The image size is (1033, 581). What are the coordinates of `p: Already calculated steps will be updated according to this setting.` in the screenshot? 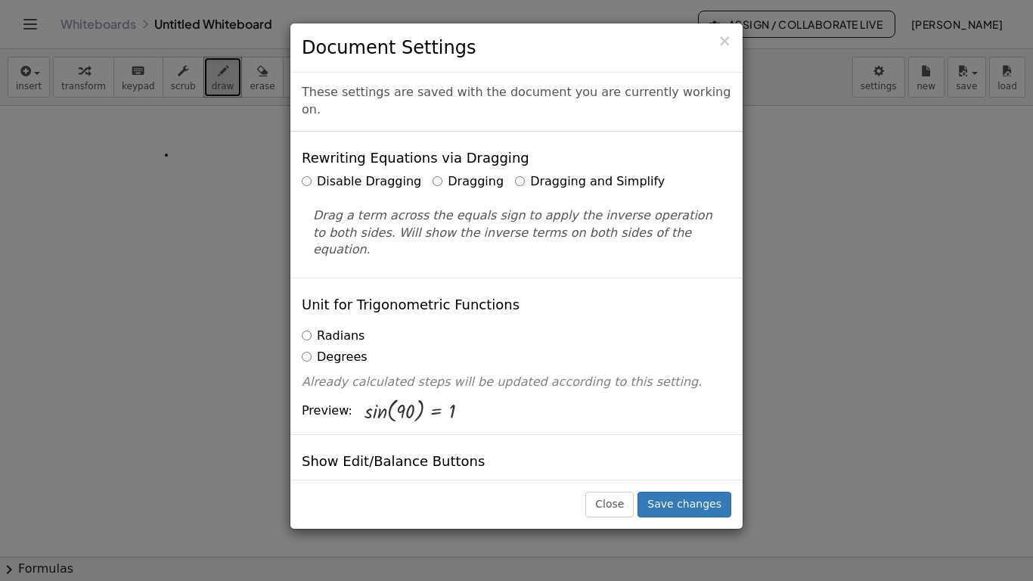 It's located at (517, 382).